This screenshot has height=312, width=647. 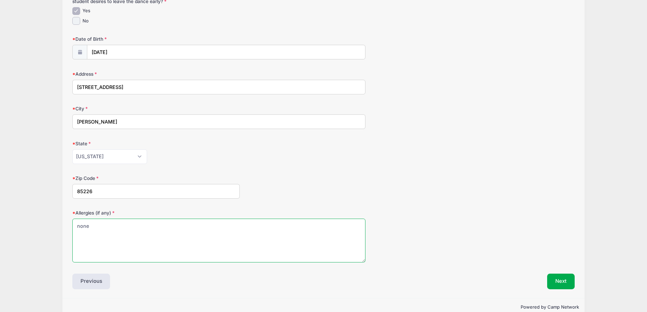 I want to click on label: Zip Code, so click(x=156, y=178).